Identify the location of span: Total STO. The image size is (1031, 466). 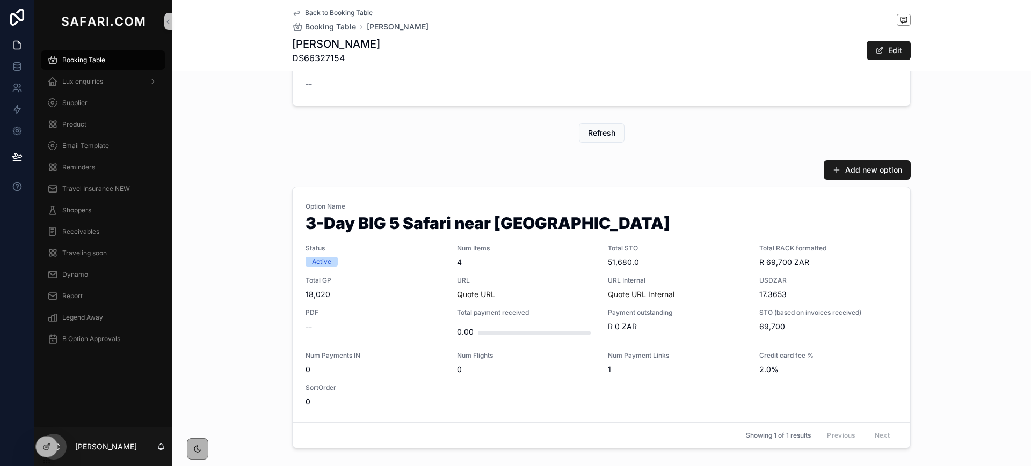
(677, 249).